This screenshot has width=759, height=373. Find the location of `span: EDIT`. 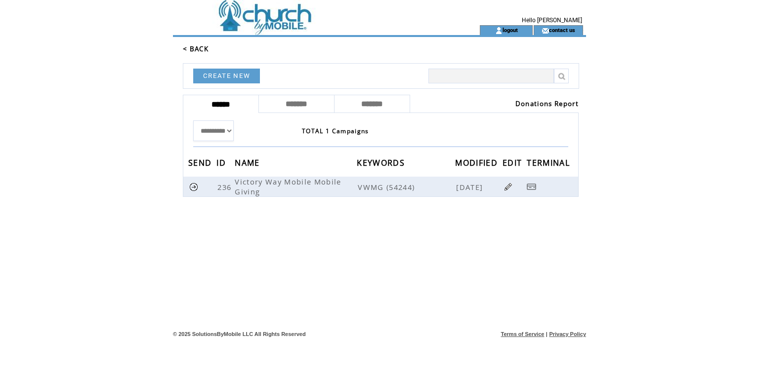

span: EDIT is located at coordinates (513, 164).